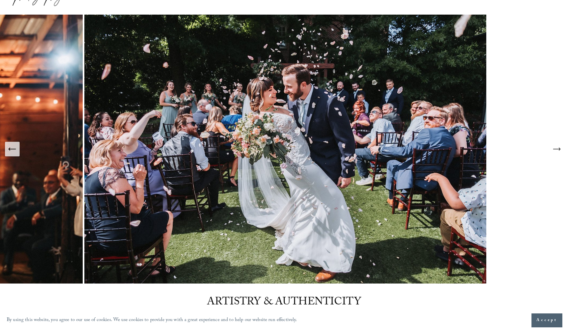 The height and width of the screenshot is (332, 569). What do you see at coordinates (284, 303) in the screenshot?
I see `span: ARTISTRY & AUTHENTICITY` at bounding box center [284, 303].